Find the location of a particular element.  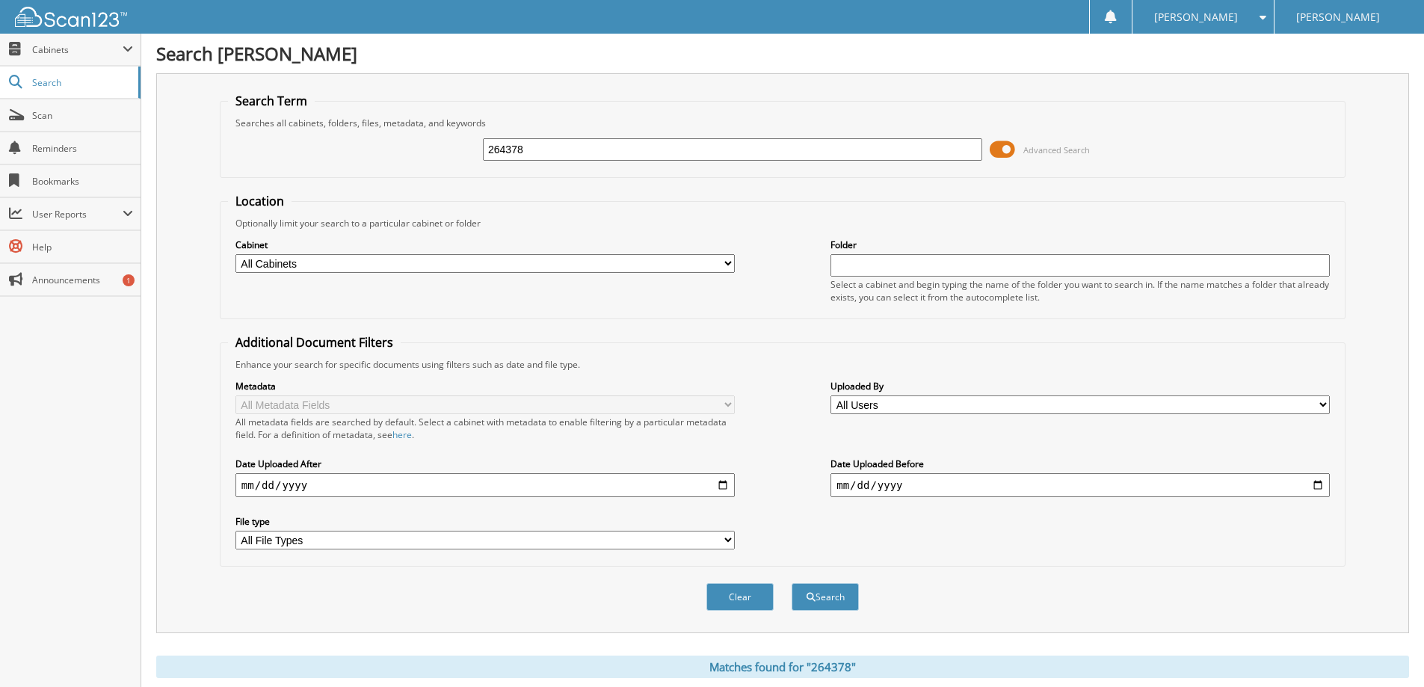

input: start is located at coordinates (485, 485).